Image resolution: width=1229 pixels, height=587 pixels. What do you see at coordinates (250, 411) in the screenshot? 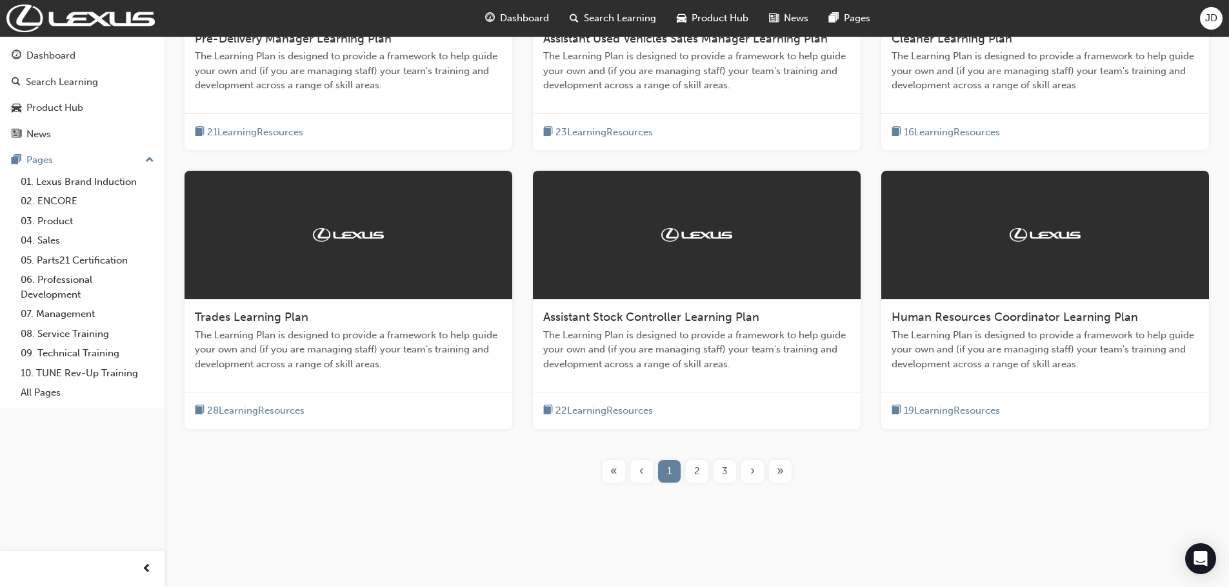
I see `button: book-icon28LearningResources` at bounding box center [250, 411].